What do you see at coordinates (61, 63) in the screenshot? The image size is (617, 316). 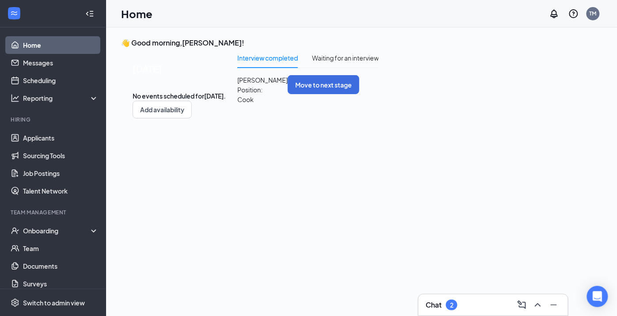 I see `a: Messages` at bounding box center [61, 63].